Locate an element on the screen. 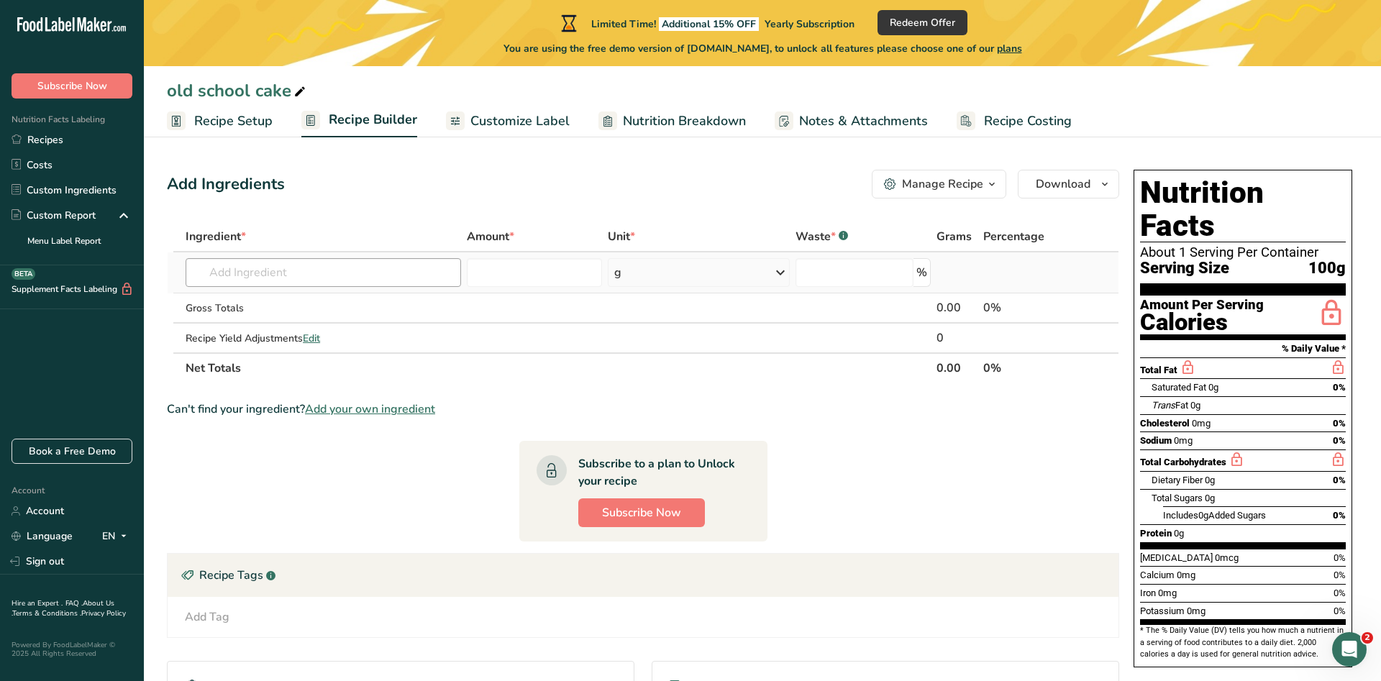  span: Edit is located at coordinates (312, 338).